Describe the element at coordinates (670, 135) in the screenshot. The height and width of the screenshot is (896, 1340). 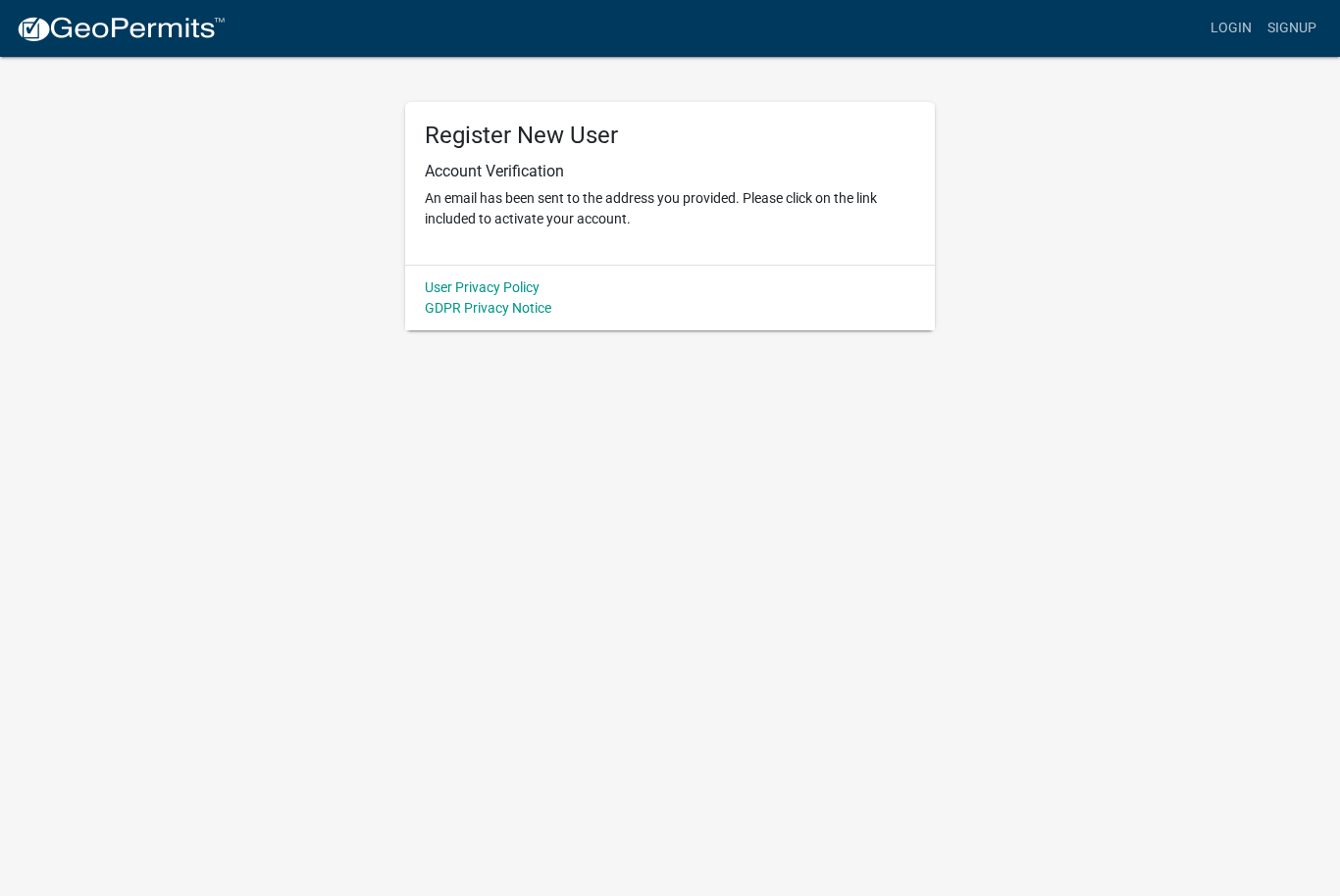
I see `h5: Register New User` at that location.